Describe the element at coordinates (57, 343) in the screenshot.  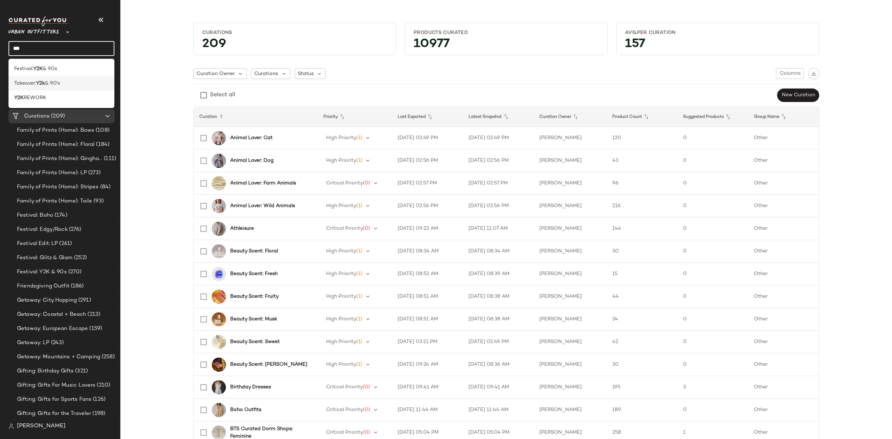
I see `span: (243)` at that location.